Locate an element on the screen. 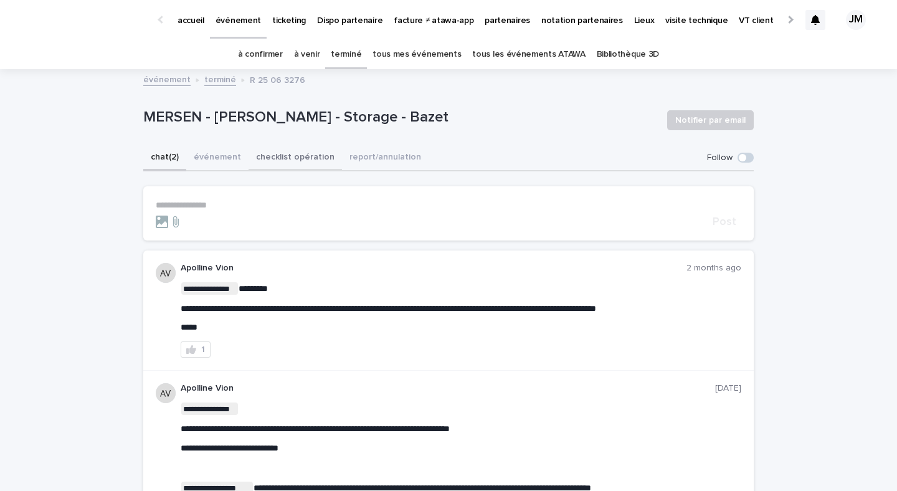 The height and width of the screenshot is (491, 897). a: tous les événements ATAWA is located at coordinates (528, 54).